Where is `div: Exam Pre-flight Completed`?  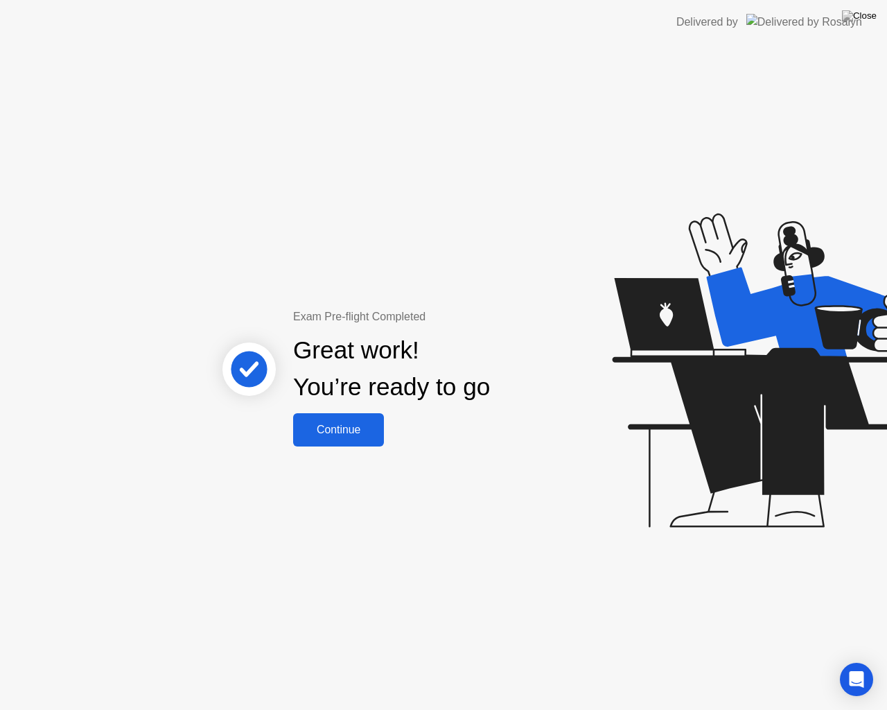
div: Exam Pre-flight Completed is located at coordinates (436, 317).